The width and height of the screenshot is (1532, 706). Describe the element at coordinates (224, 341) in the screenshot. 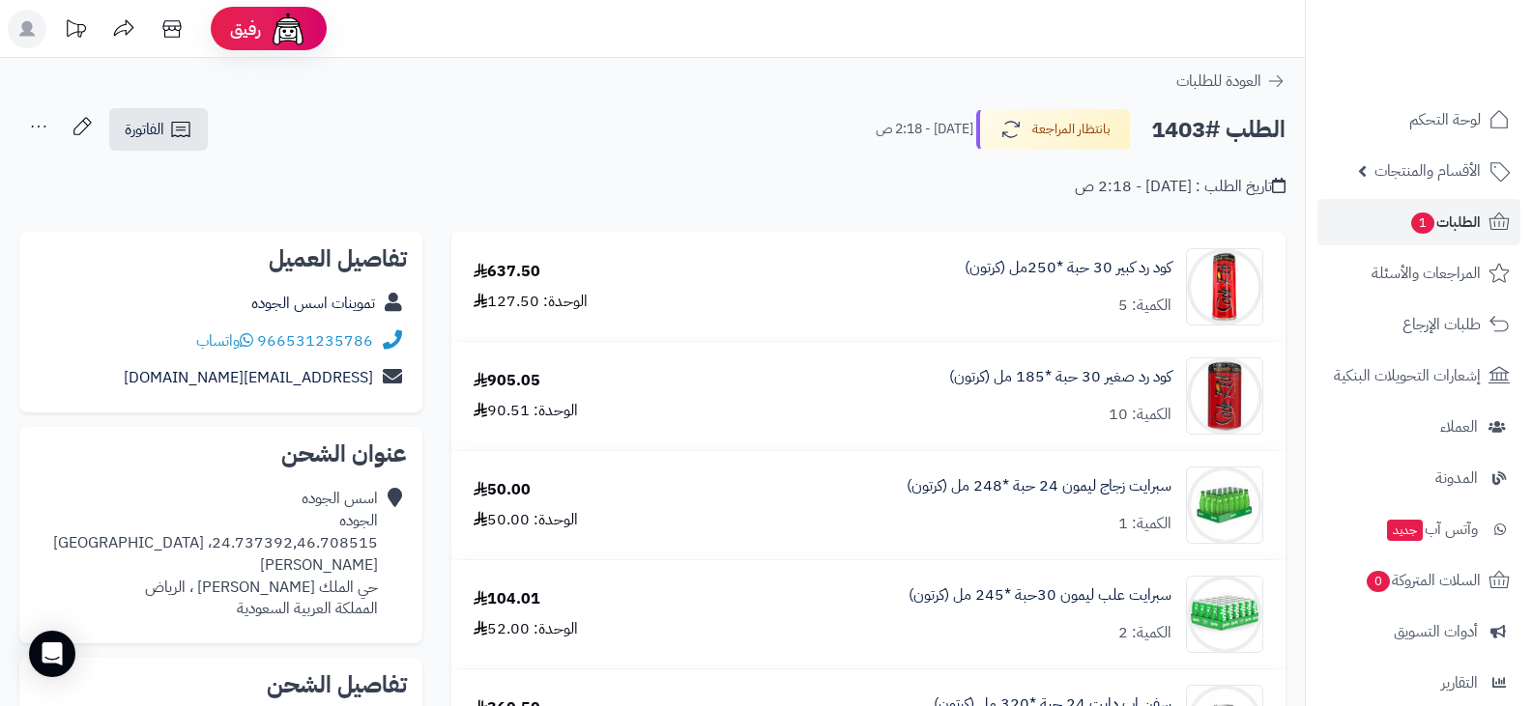

I see `a: واتساب` at that location.